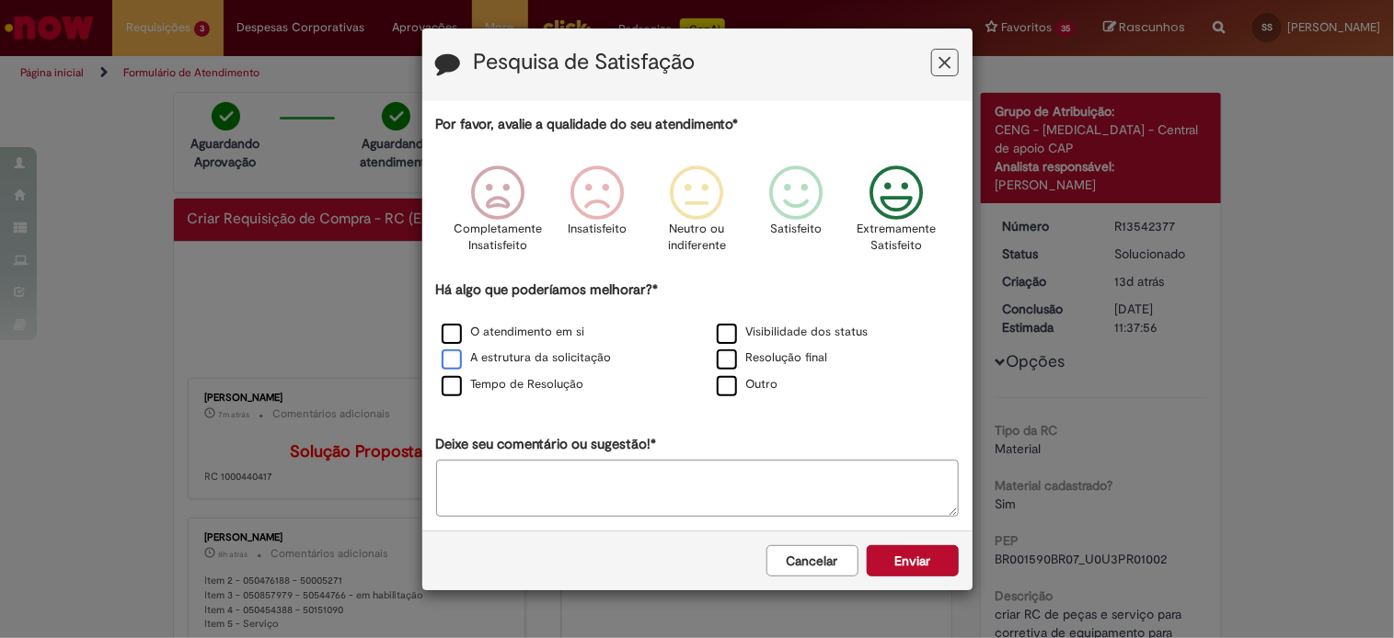  I want to click on p: Completamente Insatisfeito, so click(498, 237).